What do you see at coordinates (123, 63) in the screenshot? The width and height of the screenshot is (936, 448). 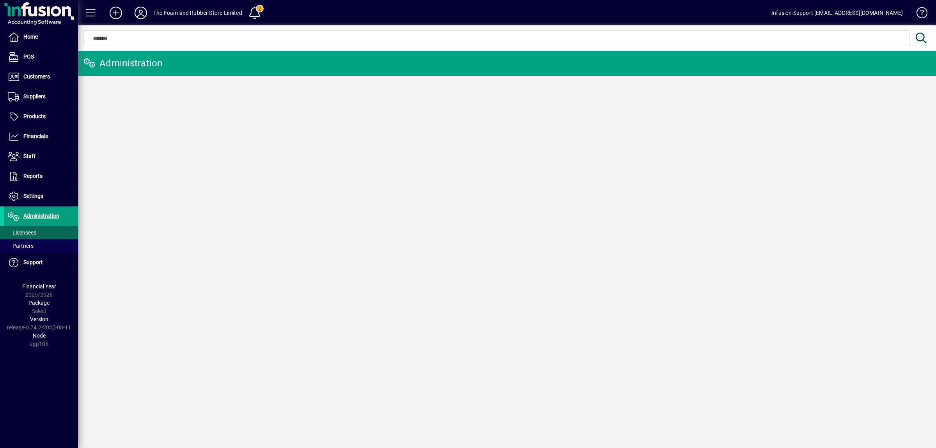 I see `div: Administration` at bounding box center [123, 63].